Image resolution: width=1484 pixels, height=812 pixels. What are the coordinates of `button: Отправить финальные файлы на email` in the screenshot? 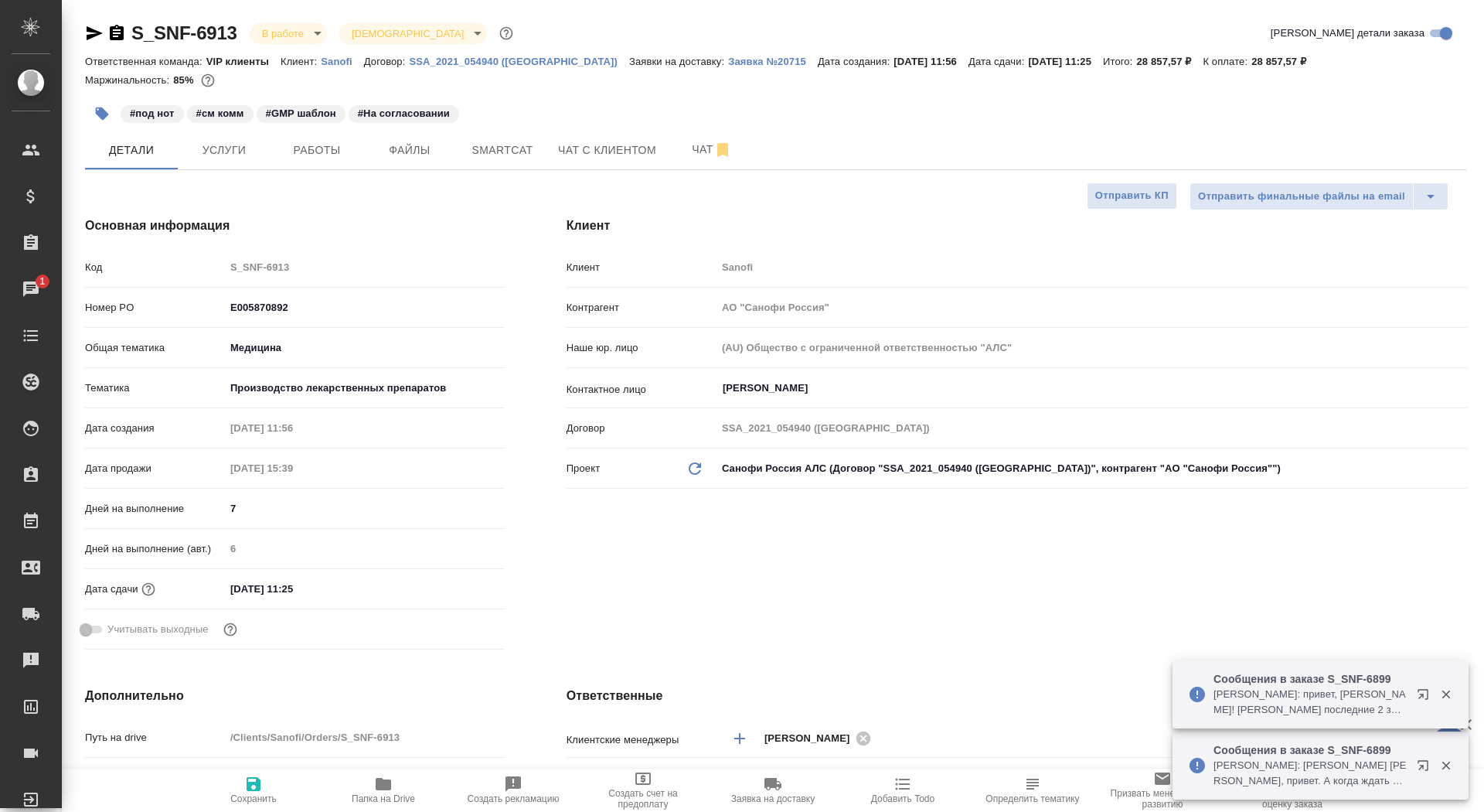 It's located at (1302, 196).